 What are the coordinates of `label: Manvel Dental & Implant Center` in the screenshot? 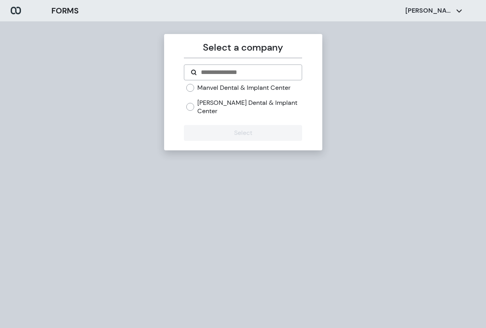 It's located at (244, 88).